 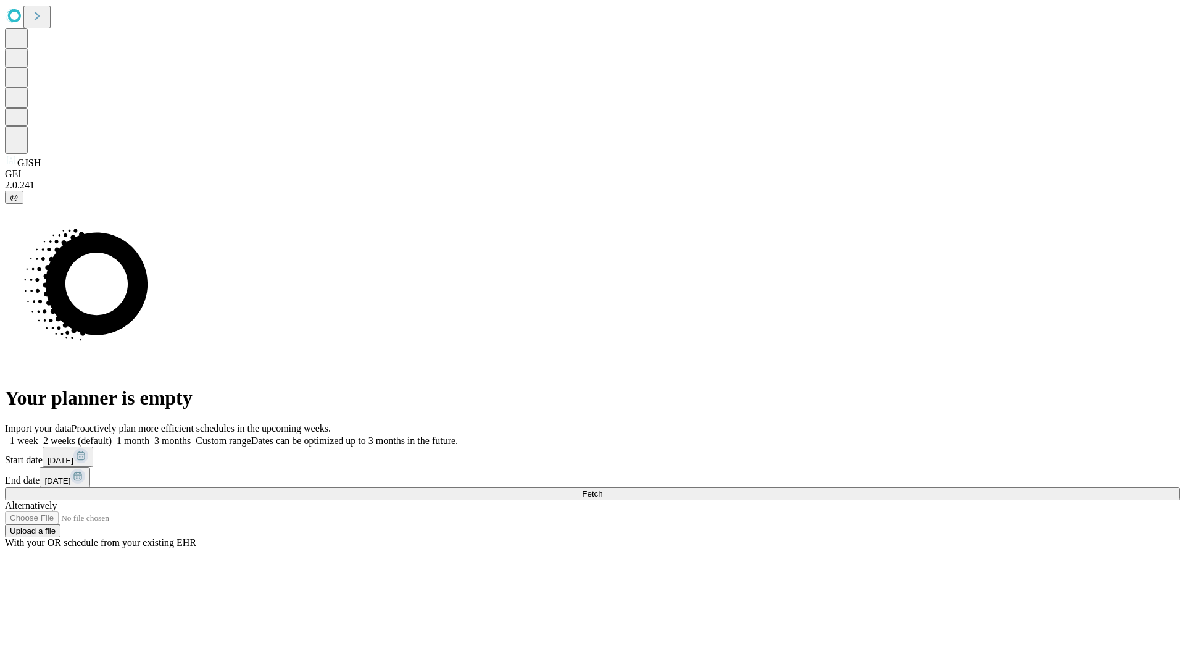 What do you see at coordinates (101, 542) in the screenshot?
I see `span: With your OR schedule from your existing EHR` at bounding box center [101, 542].